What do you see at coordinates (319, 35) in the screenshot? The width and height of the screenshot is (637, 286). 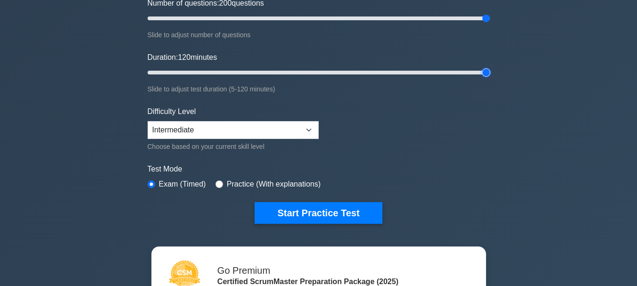 I see `div: Slide to adjust number of questions` at bounding box center [319, 35].